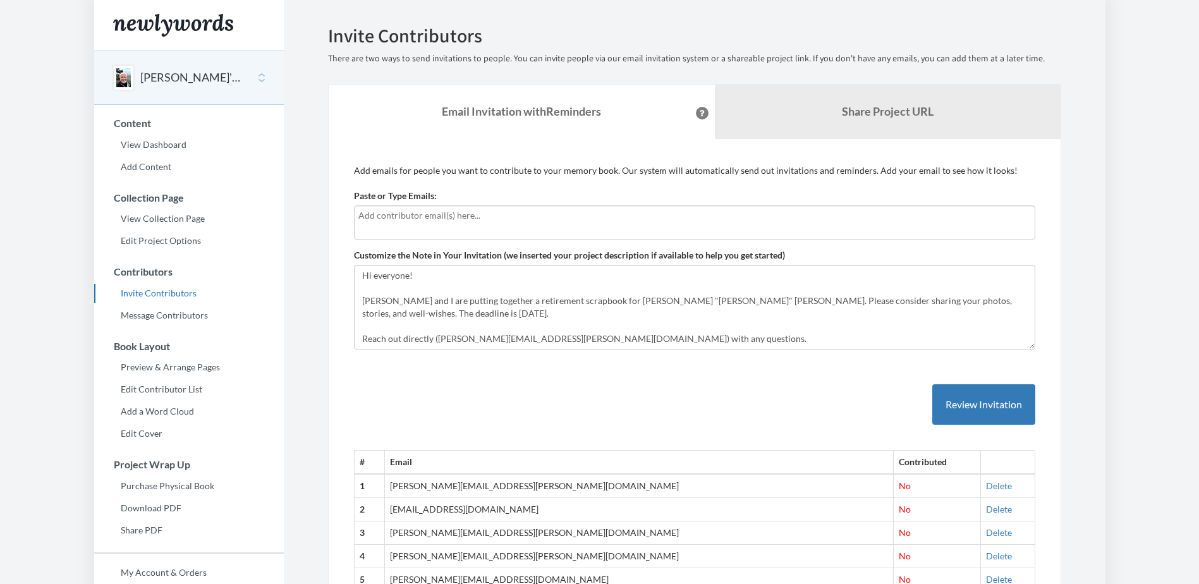 This screenshot has width=1199, height=584. What do you see at coordinates (189, 198) in the screenshot?
I see `h3: Collection Page` at bounding box center [189, 198].